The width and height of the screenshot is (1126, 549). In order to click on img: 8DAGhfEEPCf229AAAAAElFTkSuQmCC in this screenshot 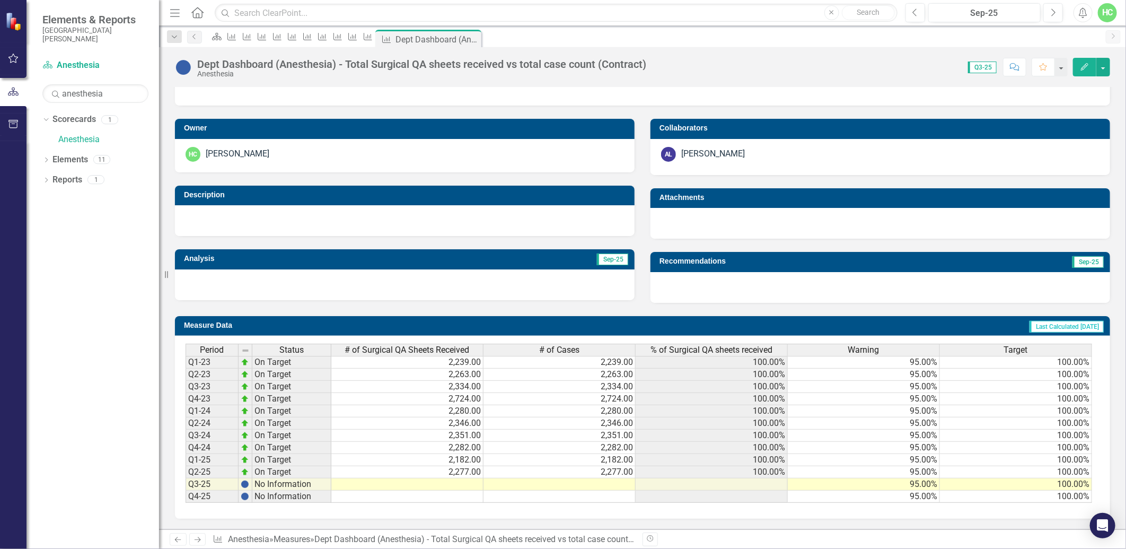, I will do `click(245, 350)`.